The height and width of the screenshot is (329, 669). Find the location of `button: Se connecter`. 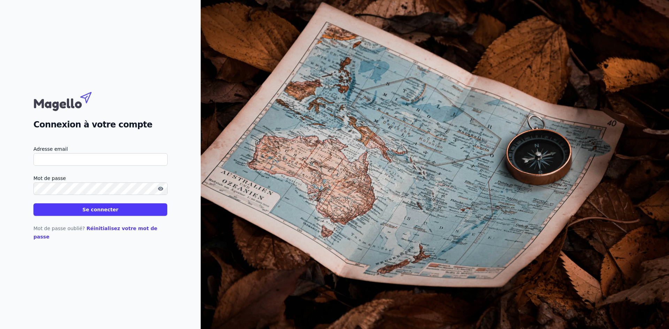

button: Se connecter is located at coordinates (100, 210).